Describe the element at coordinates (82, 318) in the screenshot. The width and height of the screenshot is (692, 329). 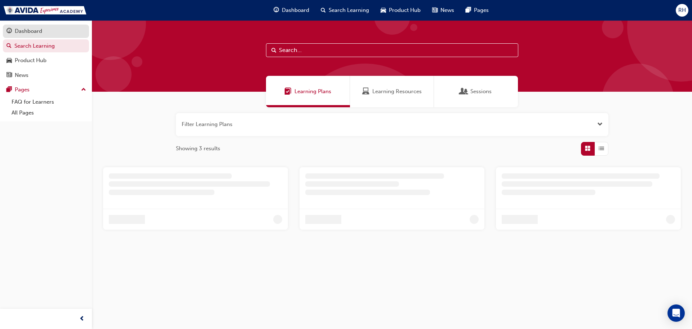
I see `span: prev-icon` at that location.